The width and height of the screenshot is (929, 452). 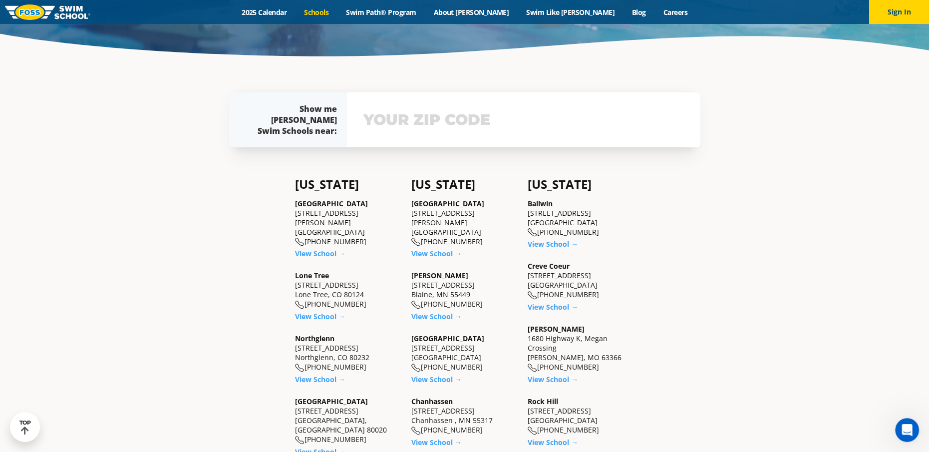 What do you see at coordinates (540, 203) in the screenshot?
I see `a: Ballwin` at bounding box center [540, 203].